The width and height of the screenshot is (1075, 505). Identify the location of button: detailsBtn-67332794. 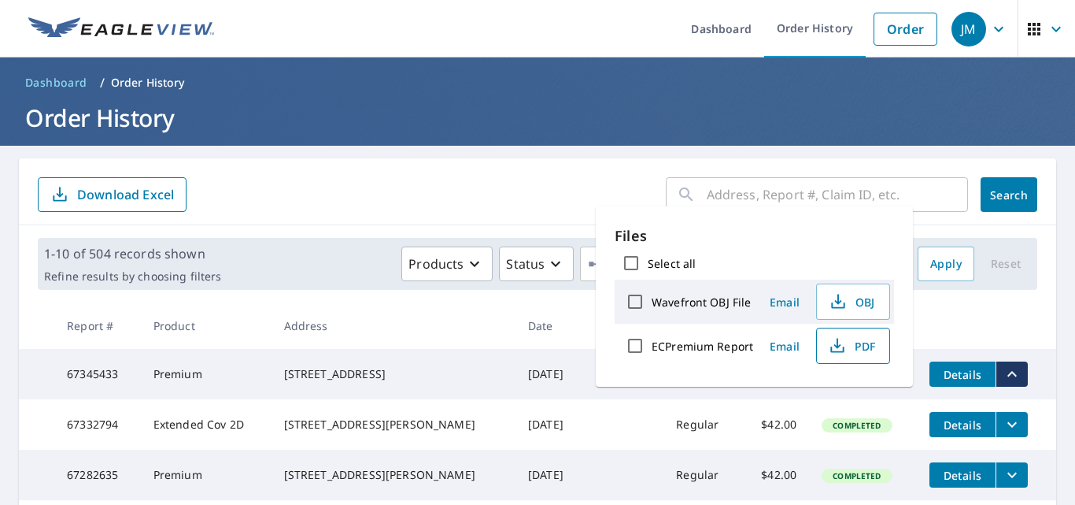
(963, 424).